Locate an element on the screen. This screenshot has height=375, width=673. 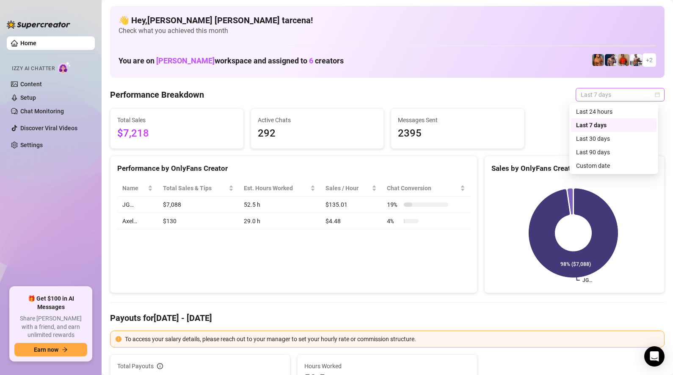
img: JUSTIN is located at coordinates (636, 60).